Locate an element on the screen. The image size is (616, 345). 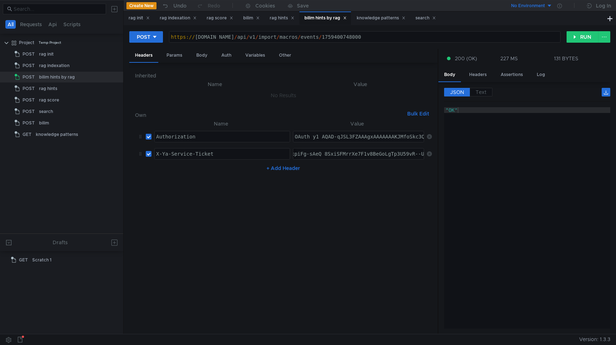
div: Redo is located at coordinates (214, 6).